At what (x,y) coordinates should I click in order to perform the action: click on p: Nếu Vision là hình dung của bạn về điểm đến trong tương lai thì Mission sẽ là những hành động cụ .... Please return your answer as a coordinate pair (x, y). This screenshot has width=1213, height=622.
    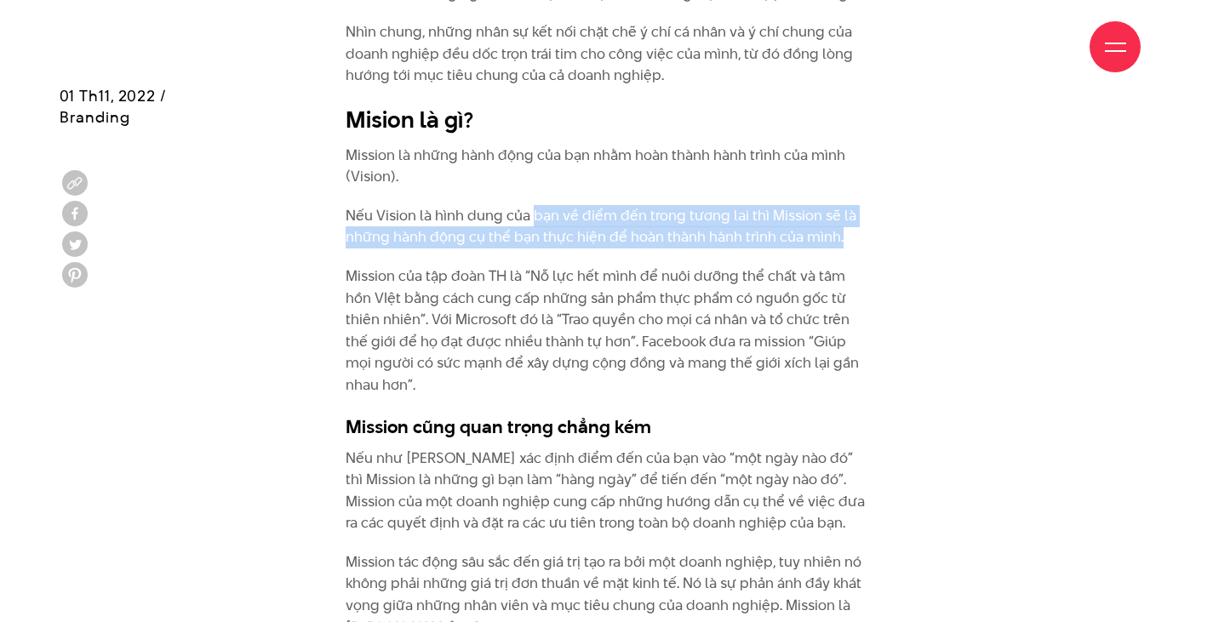
    Looking at the image, I should click on (606, 226).